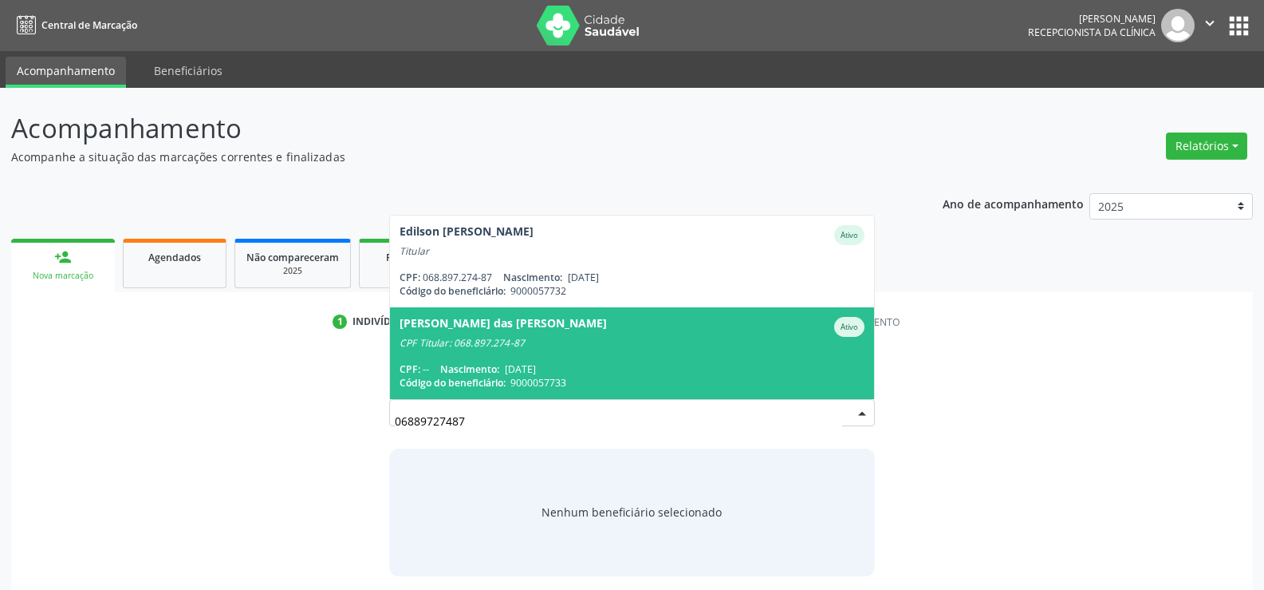  What do you see at coordinates (632, 277) in the screenshot?
I see `div: 068.897.274-87` at bounding box center [632, 277].